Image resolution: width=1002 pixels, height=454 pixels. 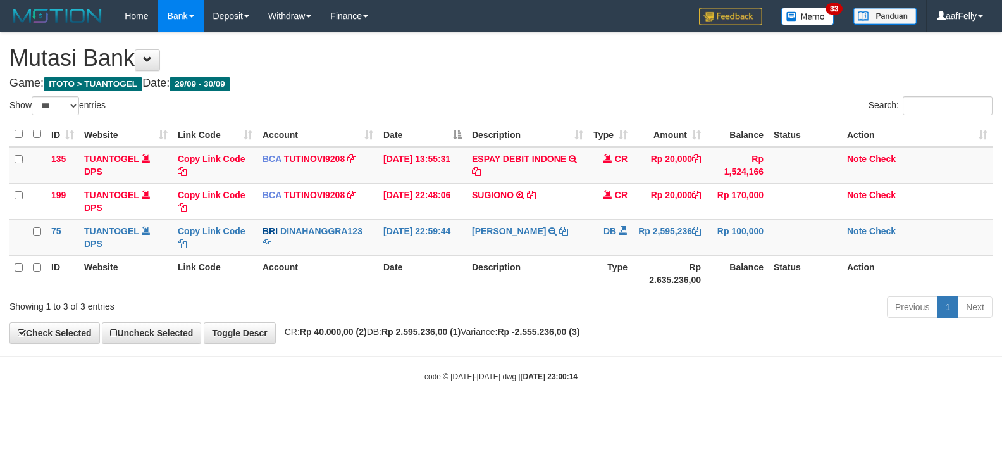 I want to click on img: MOTION_logo.png, so click(x=58, y=16).